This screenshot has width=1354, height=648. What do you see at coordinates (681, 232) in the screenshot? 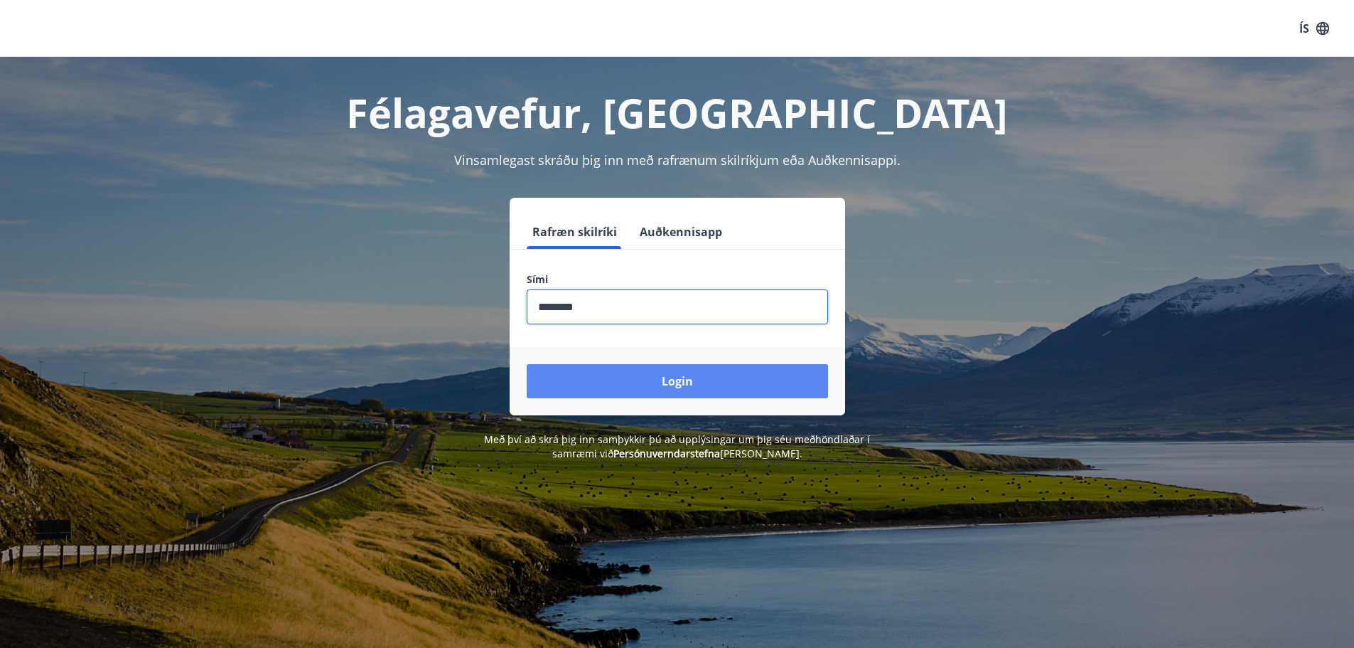
I see `button: Auðkennisapp` at bounding box center [681, 232].